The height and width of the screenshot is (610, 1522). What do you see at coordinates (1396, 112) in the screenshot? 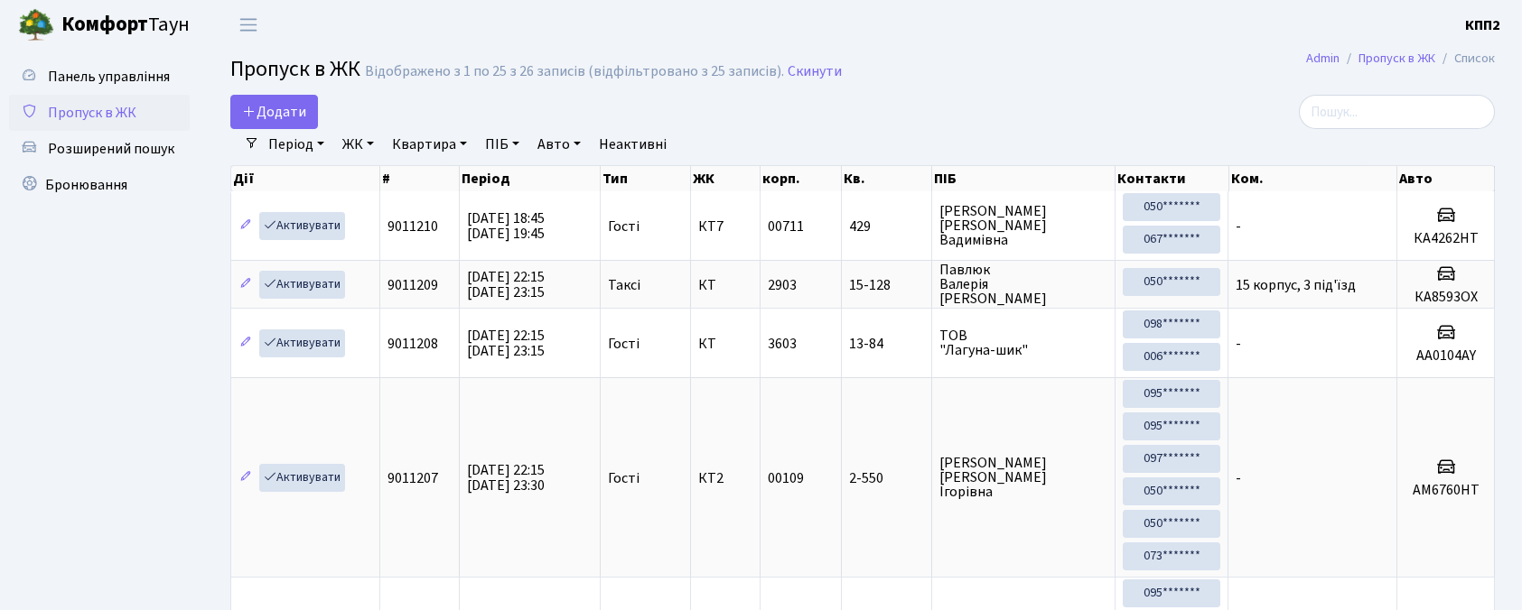
I see `input: Пошук...` at bounding box center [1396, 112].